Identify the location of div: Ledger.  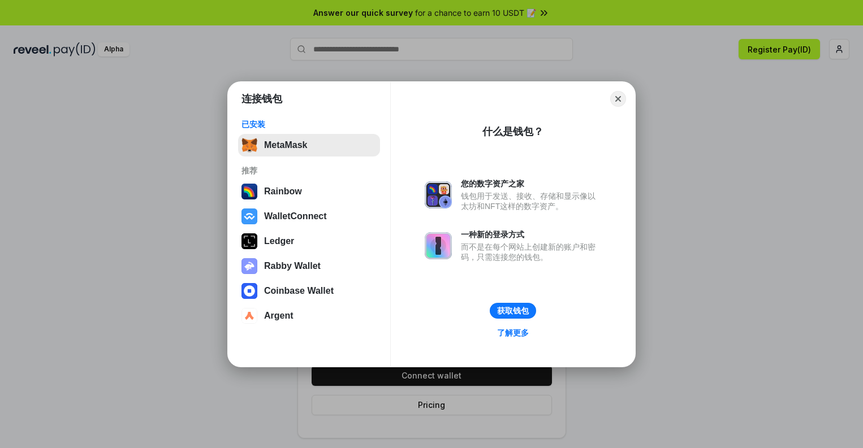
(279, 241).